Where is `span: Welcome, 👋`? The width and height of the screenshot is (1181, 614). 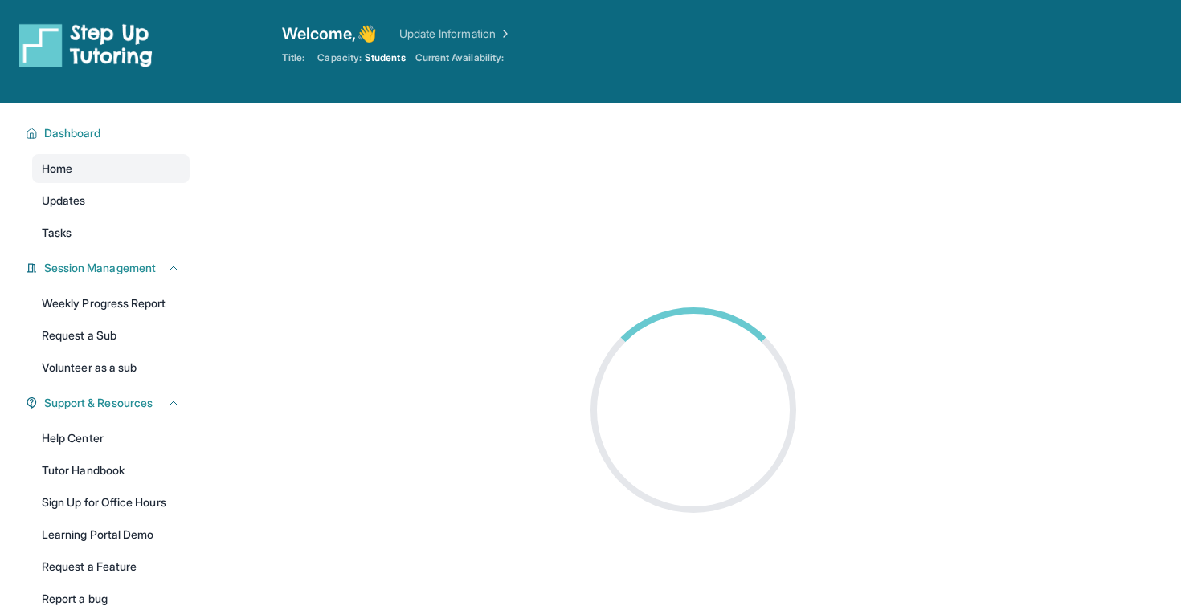
span: Welcome, 👋 is located at coordinates (329, 34).